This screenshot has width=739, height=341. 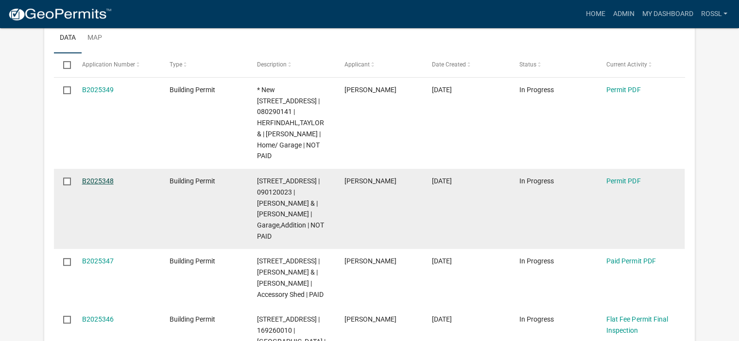 What do you see at coordinates (176, 65) in the screenshot?
I see `span: Type` at bounding box center [176, 65].